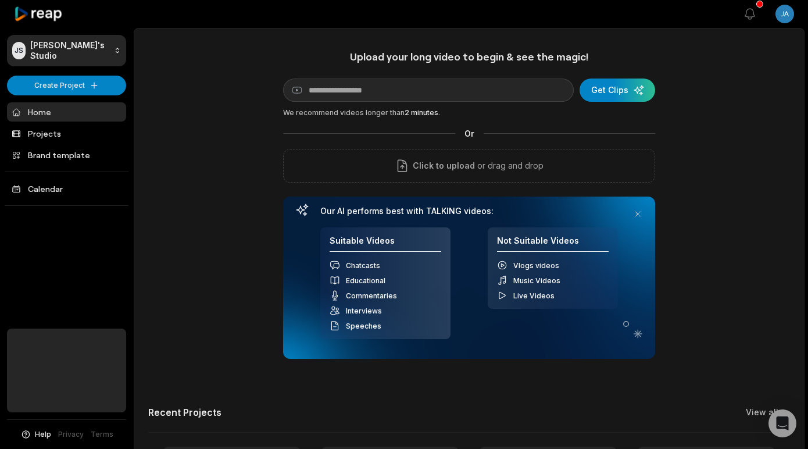  What do you see at coordinates (19, 51) in the screenshot?
I see `div: JS` at bounding box center [19, 51].